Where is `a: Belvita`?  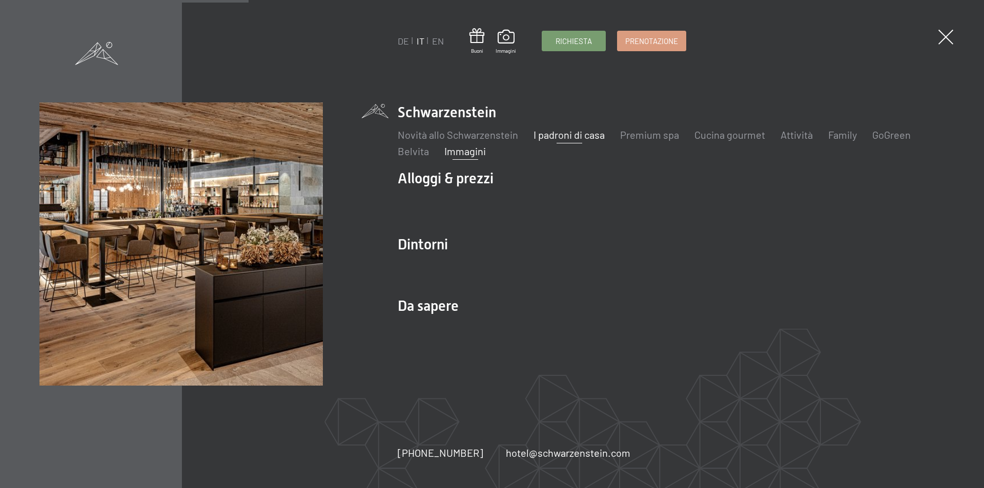
a: Belvita is located at coordinates (413, 151).